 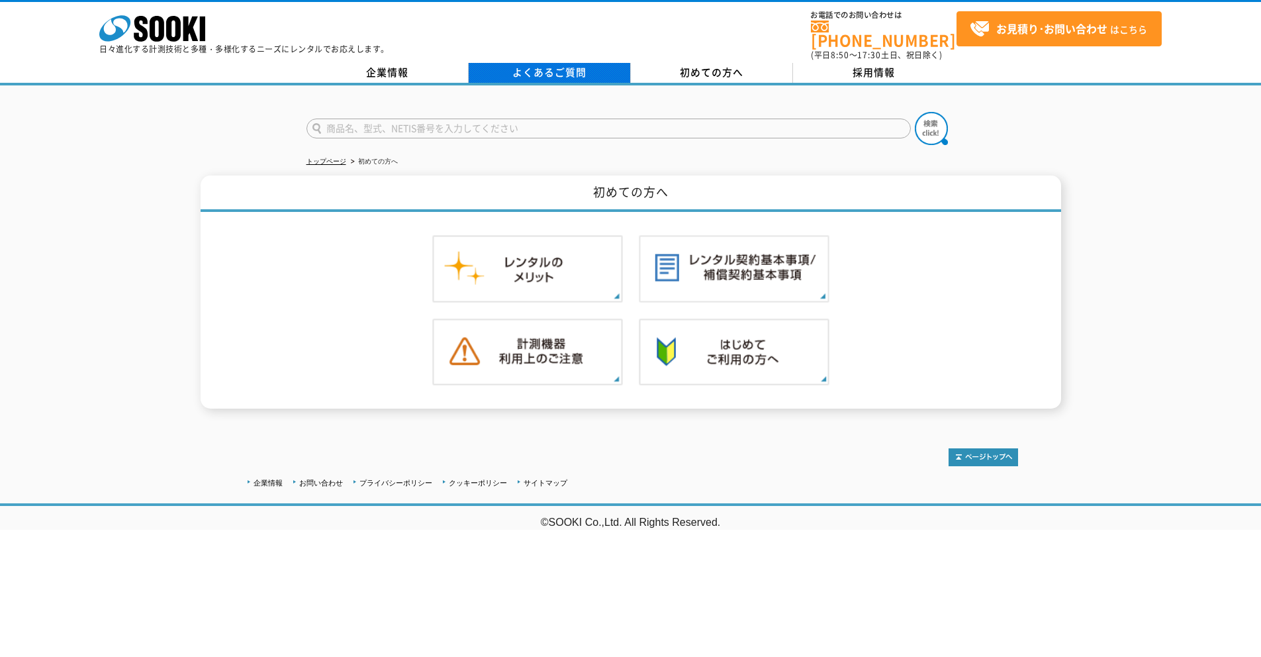 I want to click on h1: 初めての方へ, so click(x=631, y=193).